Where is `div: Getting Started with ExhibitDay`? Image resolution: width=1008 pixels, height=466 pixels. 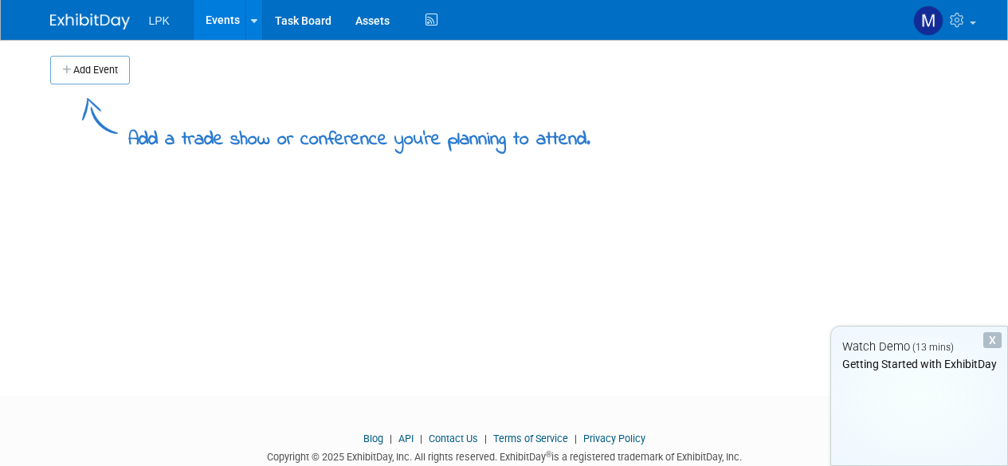
div: Getting Started with ExhibitDay is located at coordinates (919, 364).